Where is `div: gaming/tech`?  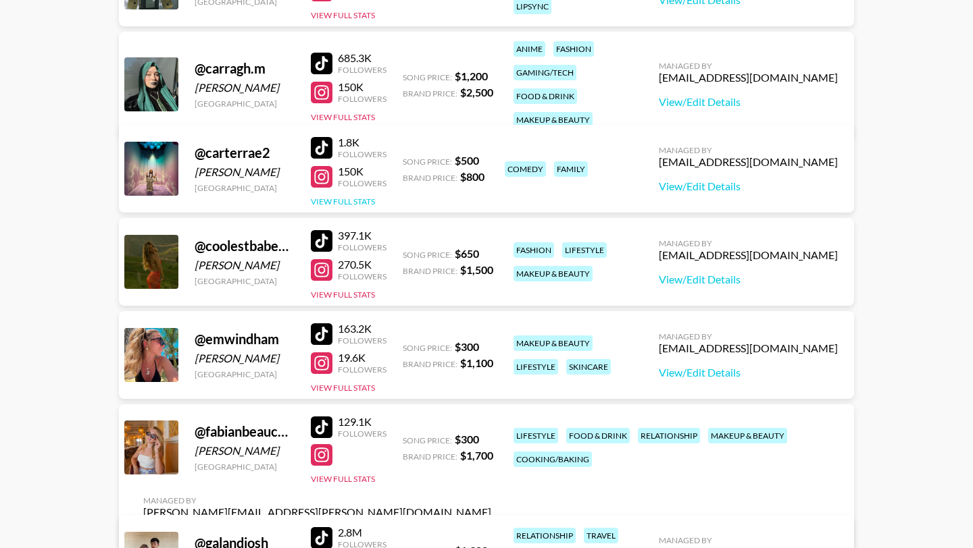
div: gaming/tech is located at coordinates (544, 72).